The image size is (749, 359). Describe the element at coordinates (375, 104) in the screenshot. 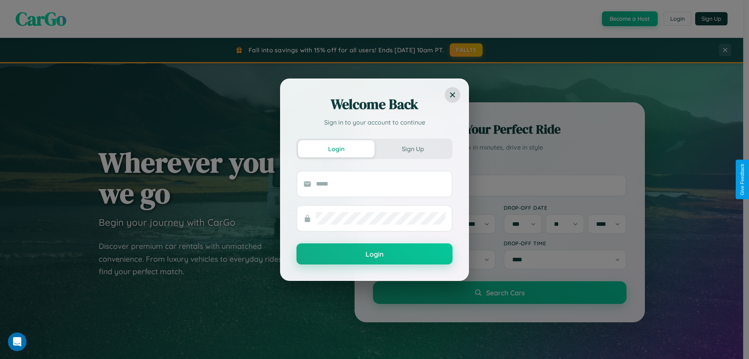

I see `h2: Welcome Back` at that location.